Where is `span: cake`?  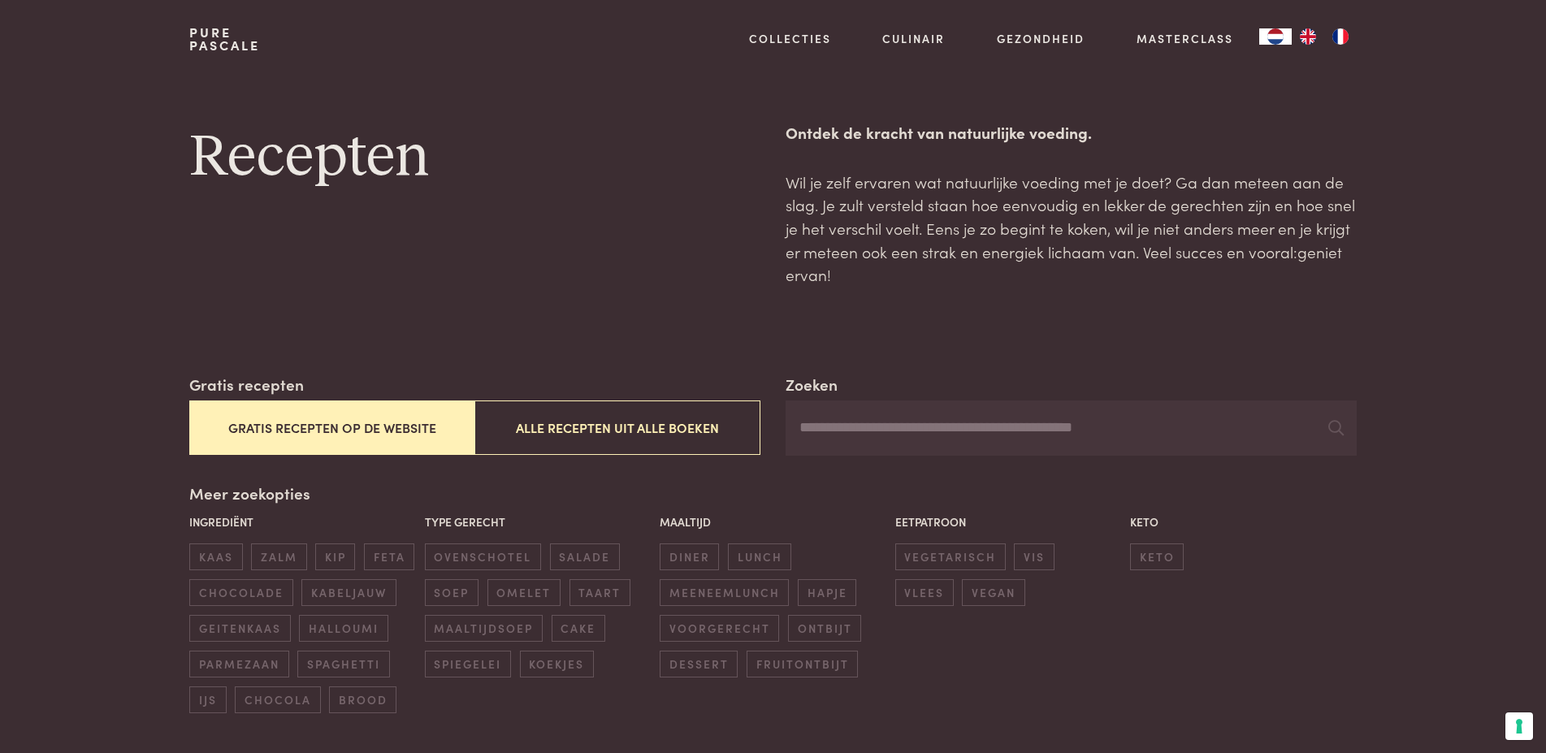 span: cake is located at coordinates (579, 628).